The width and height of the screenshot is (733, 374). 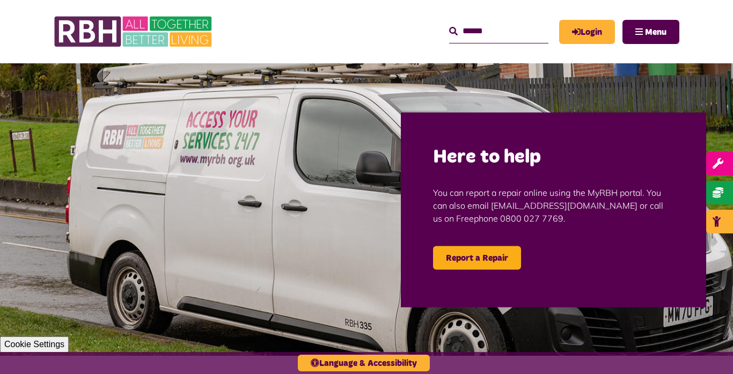 What do you see at coordinates (587, 32) in the screenshot?
I see `a: MyRBH` at bounding box center [587, 32].